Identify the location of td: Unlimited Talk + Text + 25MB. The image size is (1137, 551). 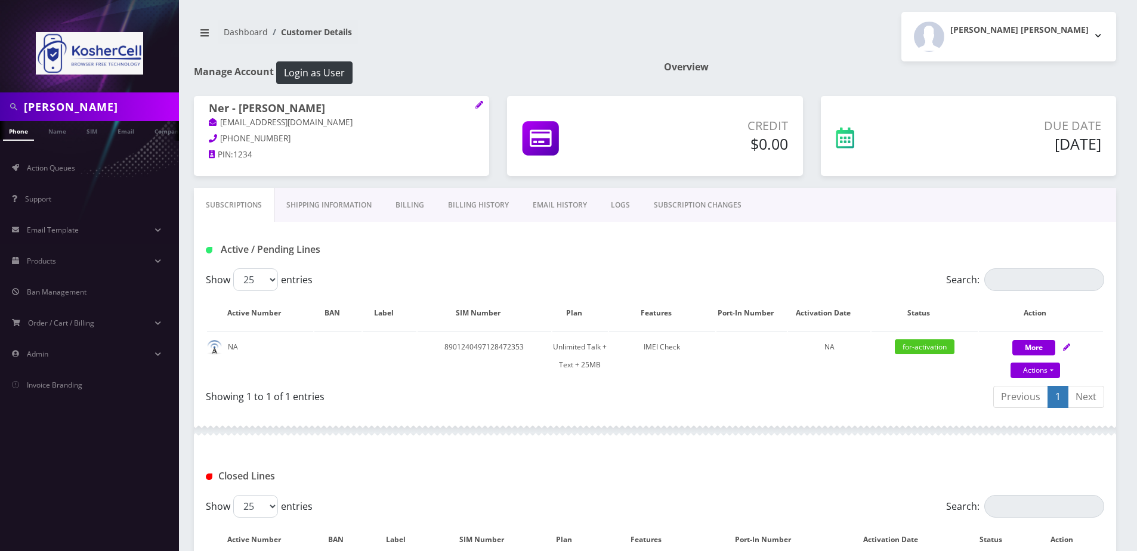
(580, 356).